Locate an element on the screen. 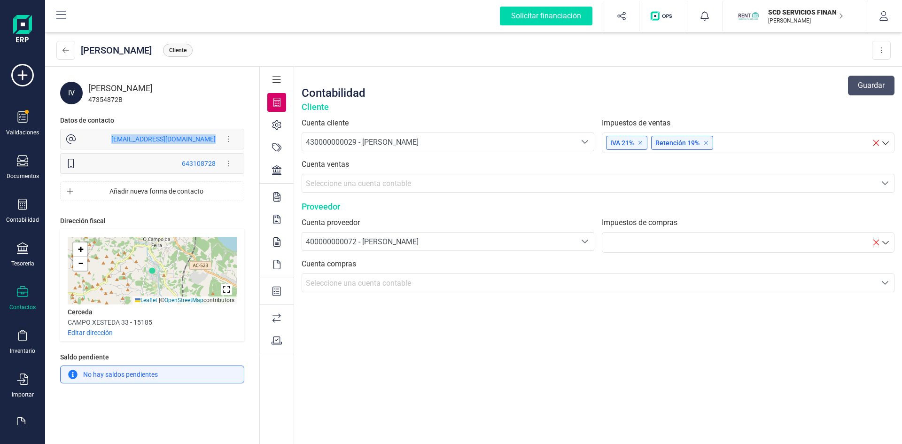 The image size is (902, 444). div: CAMPO XESTEDA 33 - 15185 is located at coordinates (110, 322).